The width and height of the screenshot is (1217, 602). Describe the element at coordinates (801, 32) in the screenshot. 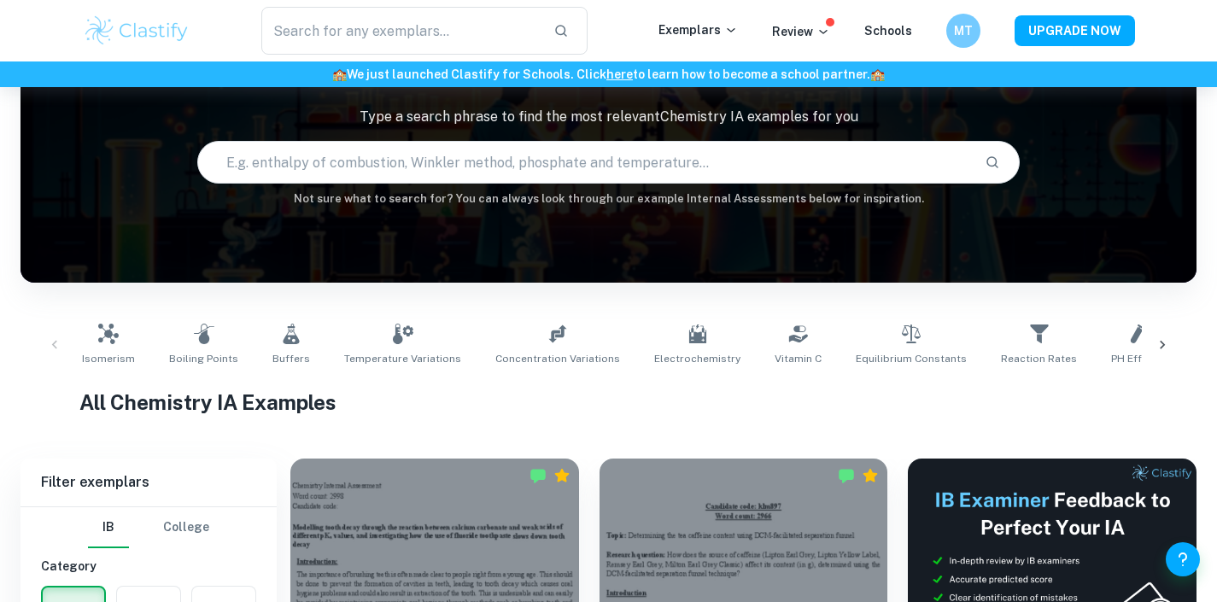

I see `p: Review` at that location.